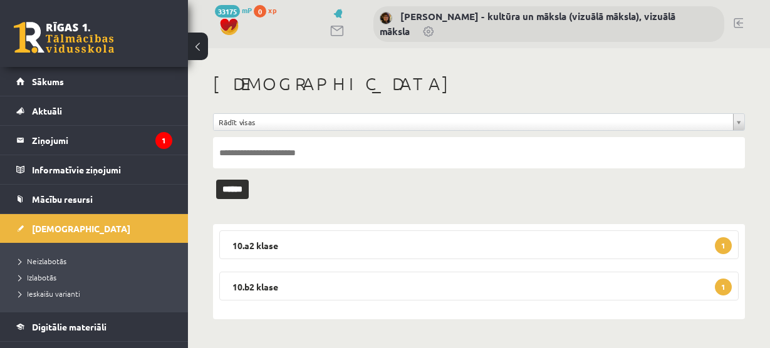 This screenshot has width=770, height=348. I want to click on span: Mācību resursi, so click(62, 199).